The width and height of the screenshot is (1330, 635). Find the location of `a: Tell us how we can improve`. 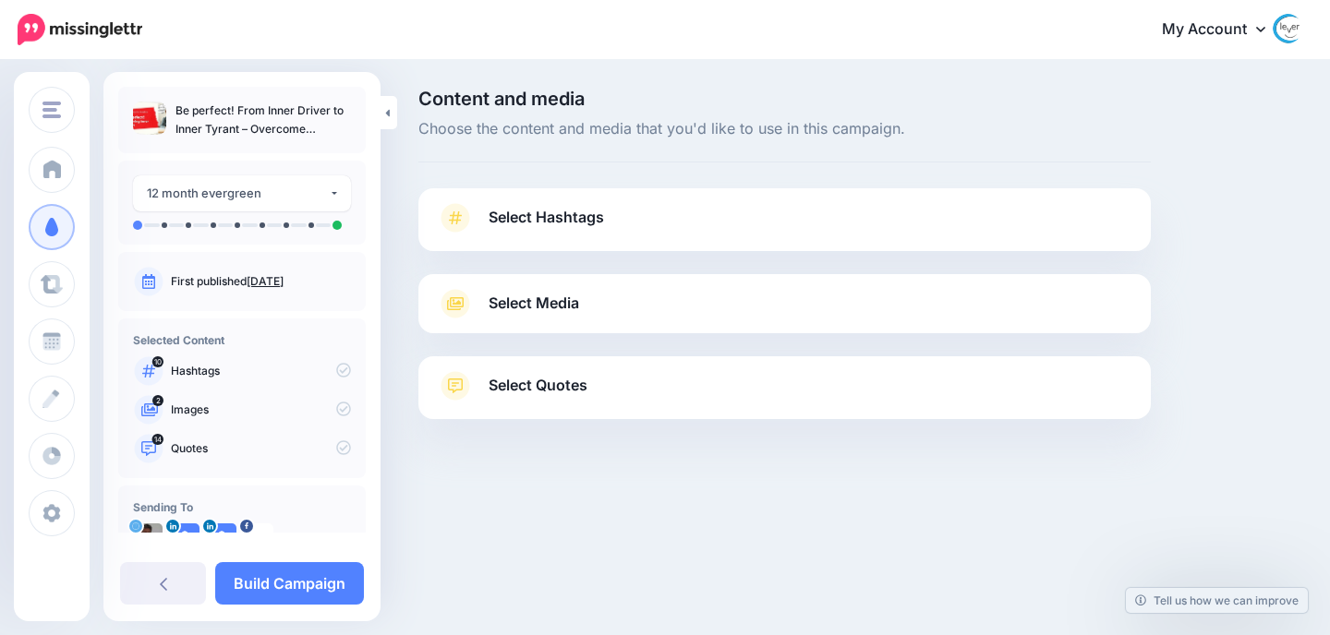

a: Tell us how we can improve is located at coordinates (1216, 600).